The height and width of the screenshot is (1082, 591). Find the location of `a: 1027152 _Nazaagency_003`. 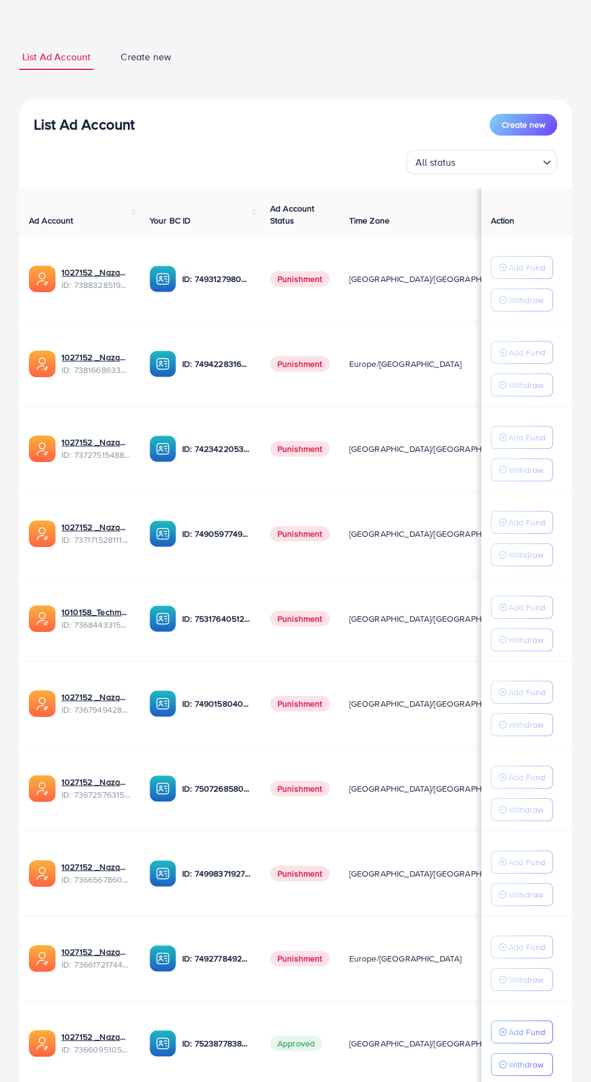

a: 1027152 _Nazaagency_003 is located at coordinates (96, 697).